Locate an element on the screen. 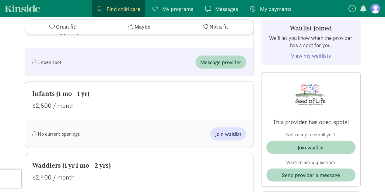 Image resolution: width=385 pixels, height=192 pixels. span: Send provider a message is located at coordinates (311, 175).